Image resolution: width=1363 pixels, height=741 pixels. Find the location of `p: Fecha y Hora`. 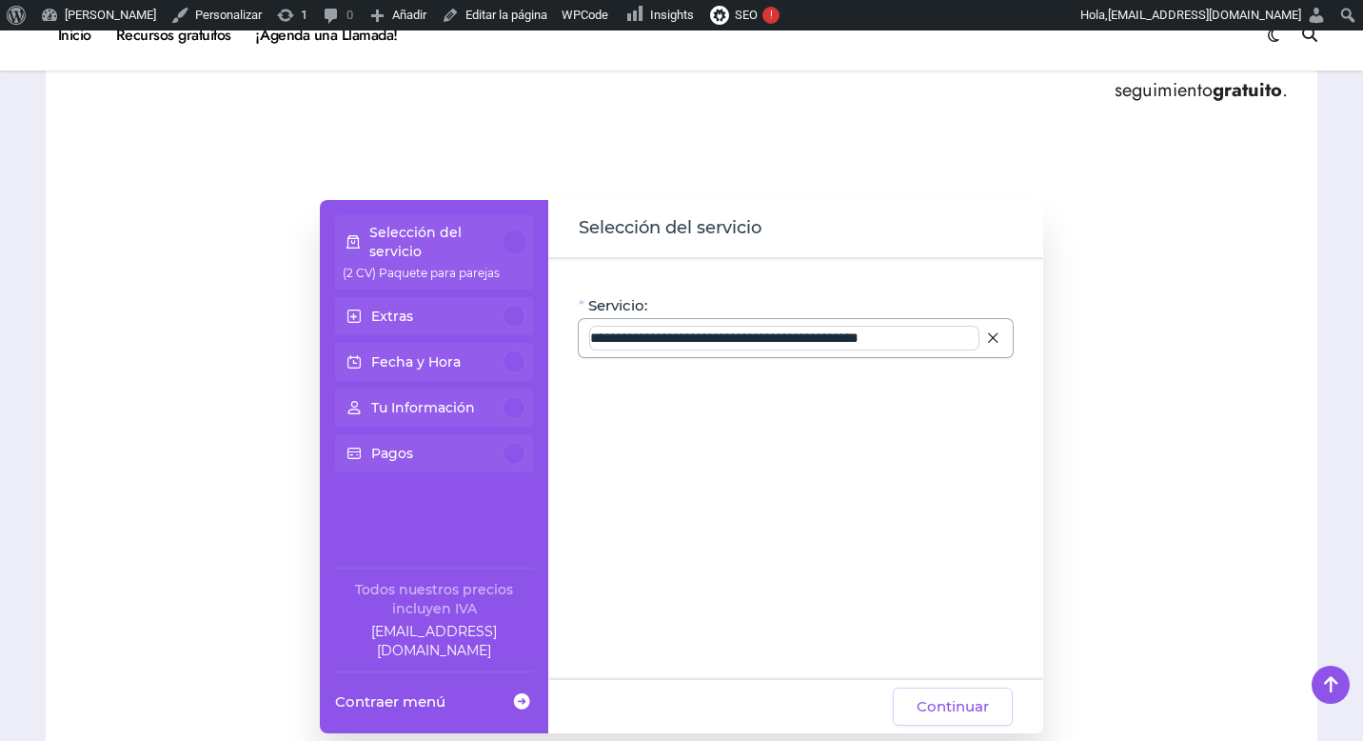

p: Fecha y Hora is located at coordinates (416, 362).